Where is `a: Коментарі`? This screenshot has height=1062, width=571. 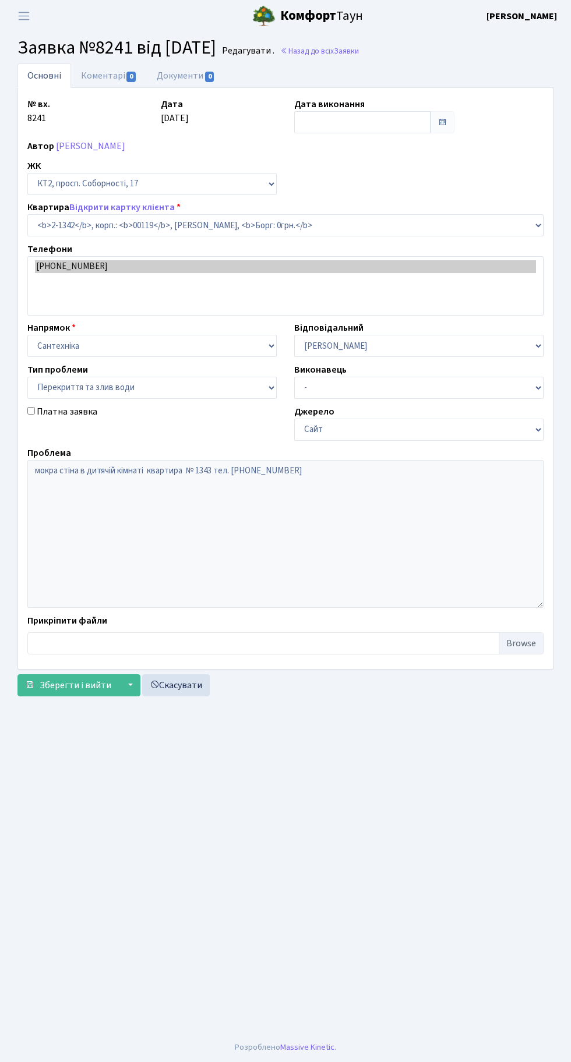
a: Коментарі is located at coordinates (109, 76).